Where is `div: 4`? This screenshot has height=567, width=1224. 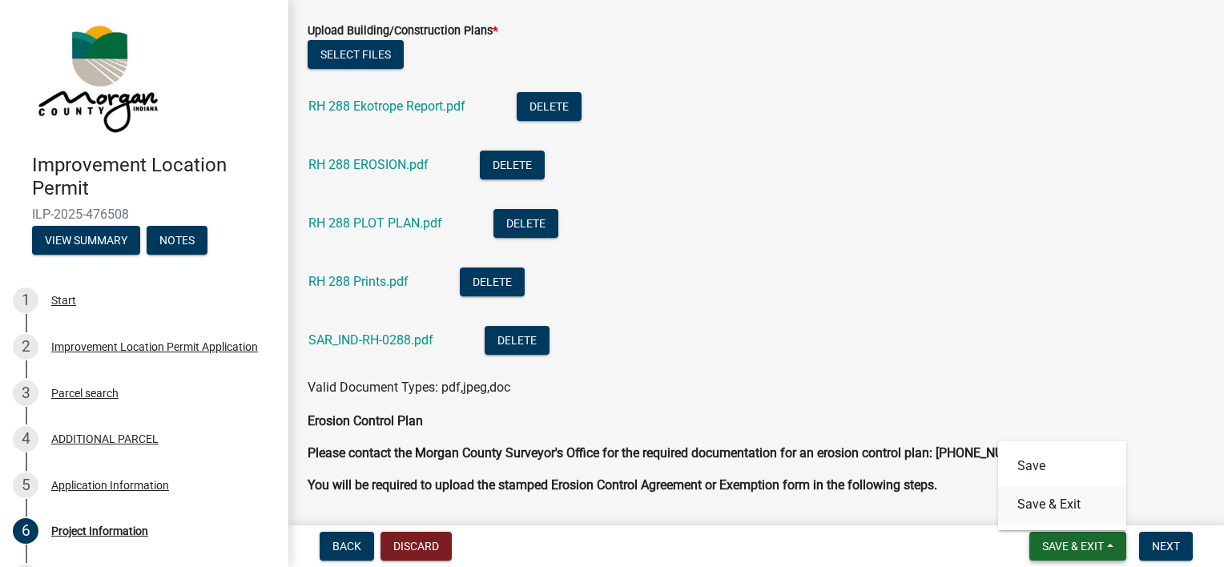 div: 4 is located at coordinates (26, 439).